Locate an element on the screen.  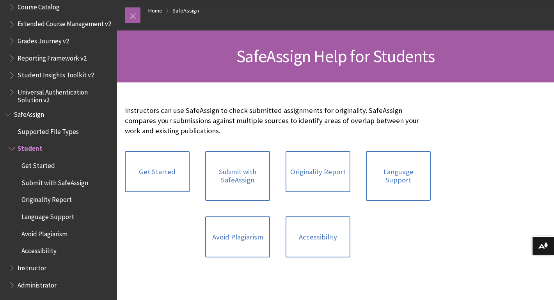
span: Submit with SafeAssign is located at coordinates (55, 181).